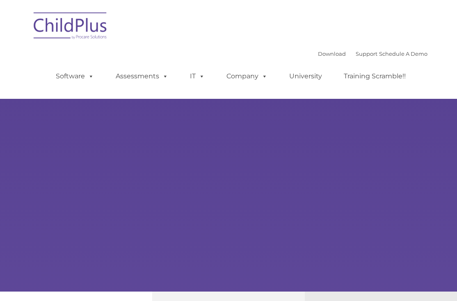 This screenshot has width=457, height=301. What do you see at coordinates (374, 76) in the screenshot?
I see `a: Training Scramble!!` at bounding box center [374, 76].